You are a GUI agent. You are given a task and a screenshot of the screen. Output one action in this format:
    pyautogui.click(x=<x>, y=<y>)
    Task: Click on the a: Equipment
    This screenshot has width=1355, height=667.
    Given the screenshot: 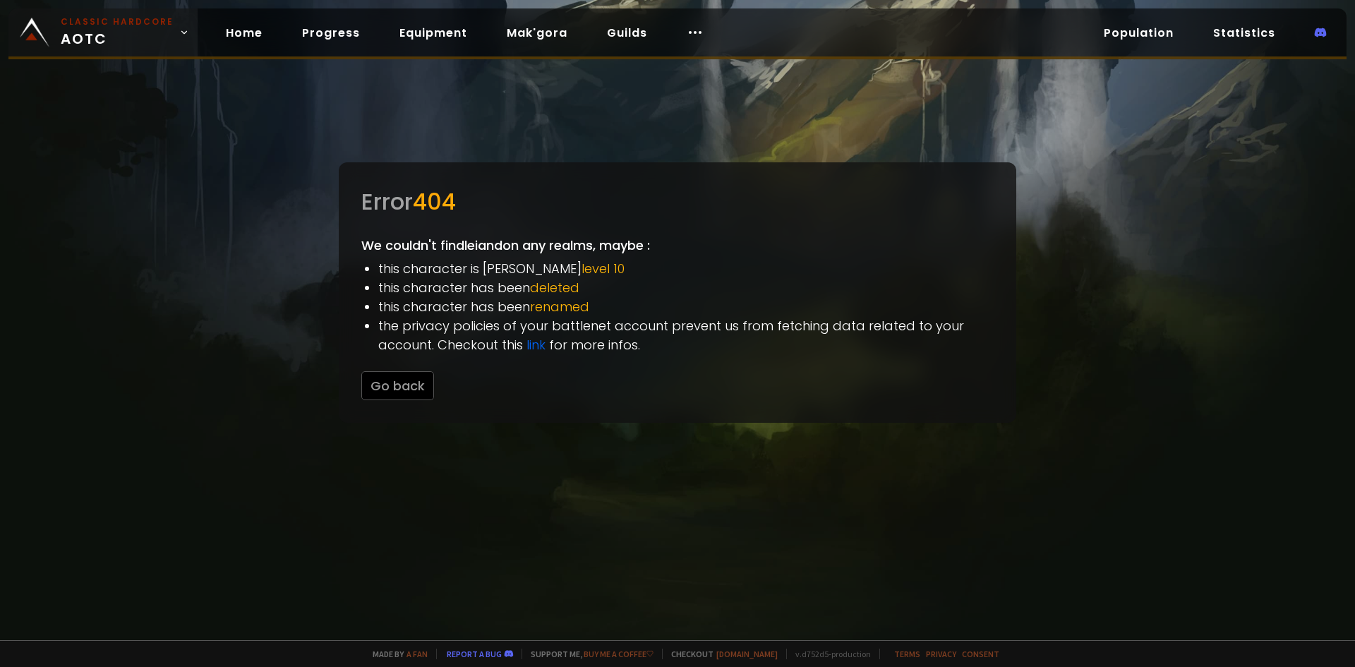 What is the action you would take?
    pyautogui.click(x=433, y=32)
    